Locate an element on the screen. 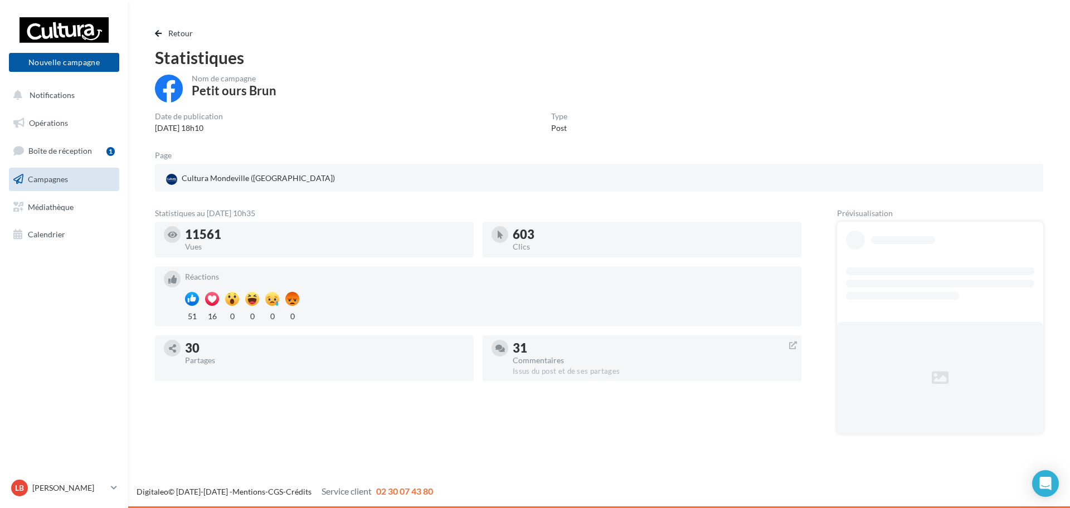 The width and height of the screenshot is (1070, 508). button: Nouvelle campagne is located at coordinates (64, 62).